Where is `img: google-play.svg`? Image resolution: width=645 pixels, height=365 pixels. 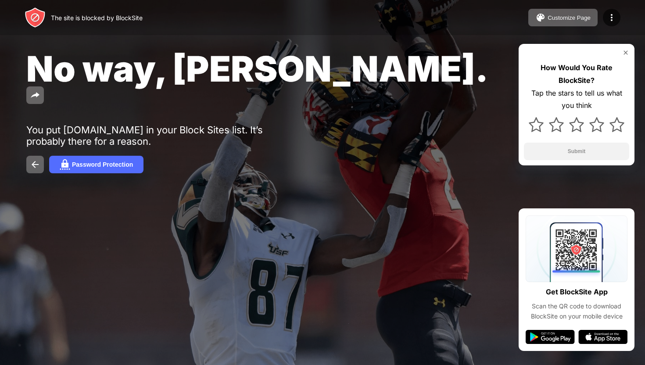 img: google-play.svg is located at coordinates (551, 337).